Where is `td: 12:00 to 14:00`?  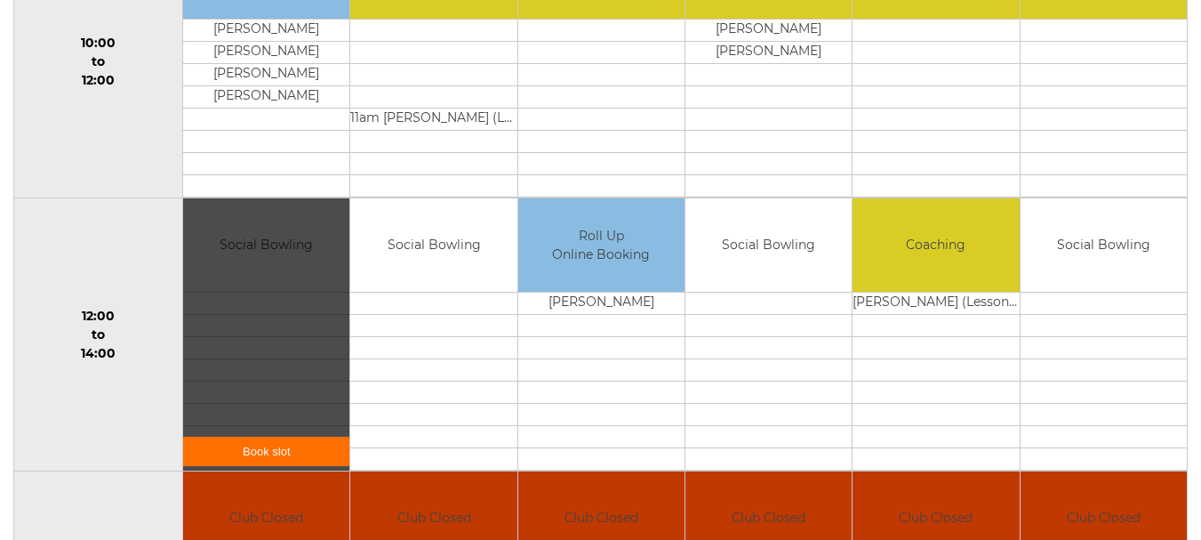 td: 12:00 to 14:00 is located at coordinates (99, 334).